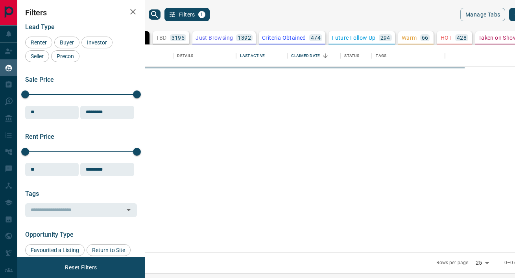 Image resolution: width=515 pixels, height=278 pixels. I want to click on p: 66, so click(425, 38).